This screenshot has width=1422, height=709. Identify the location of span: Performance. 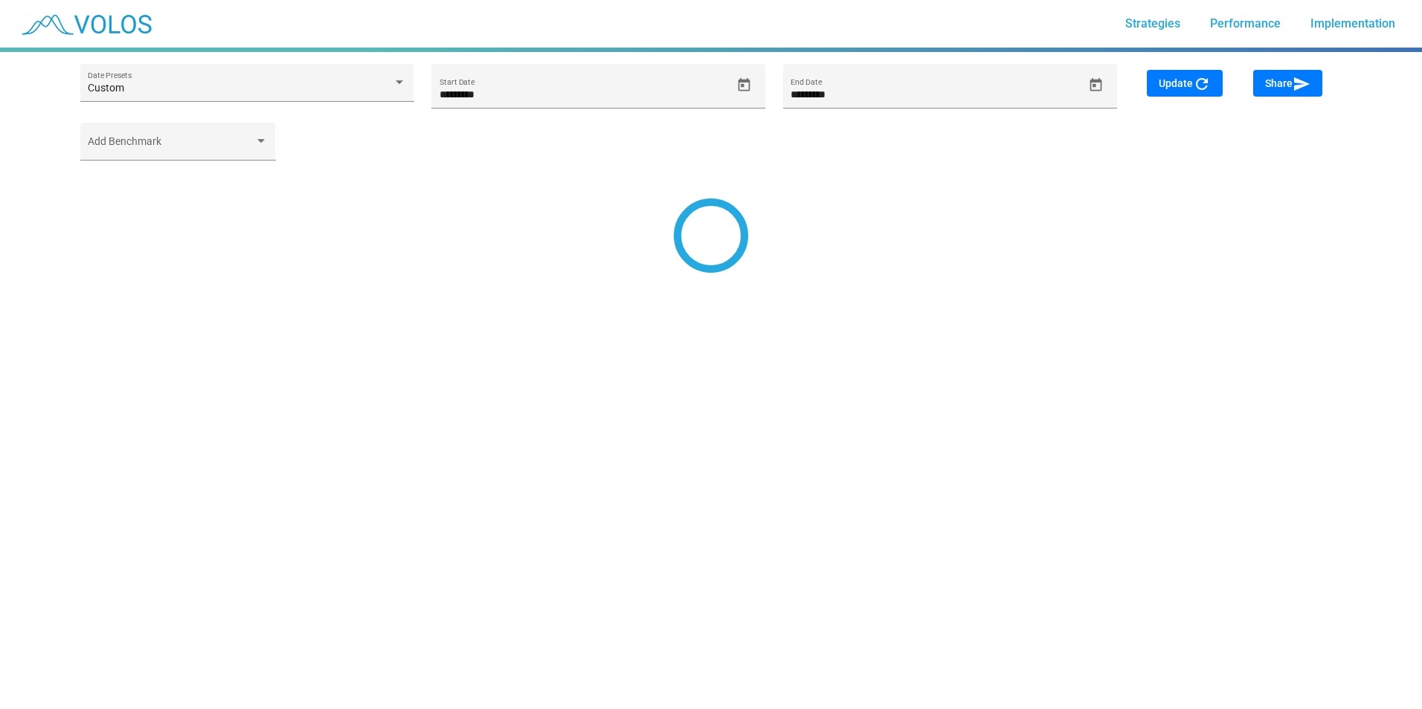
(1245, 23).